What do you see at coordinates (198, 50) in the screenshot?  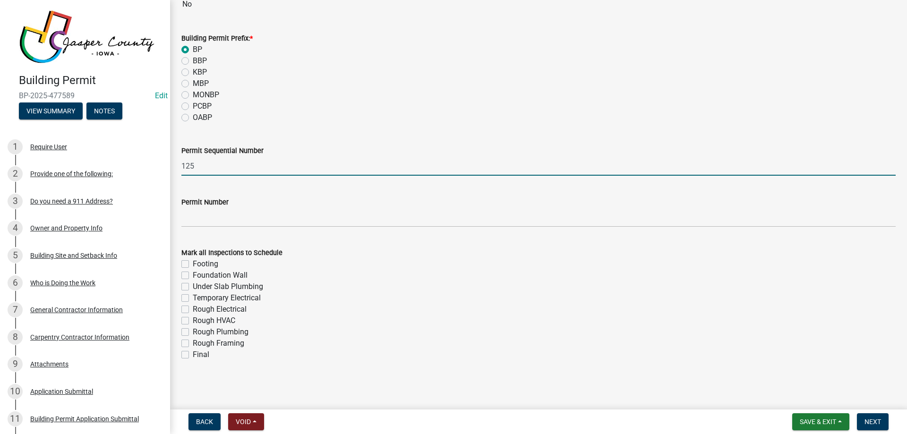 I see `label: BP` at bounding box center [198, 50].